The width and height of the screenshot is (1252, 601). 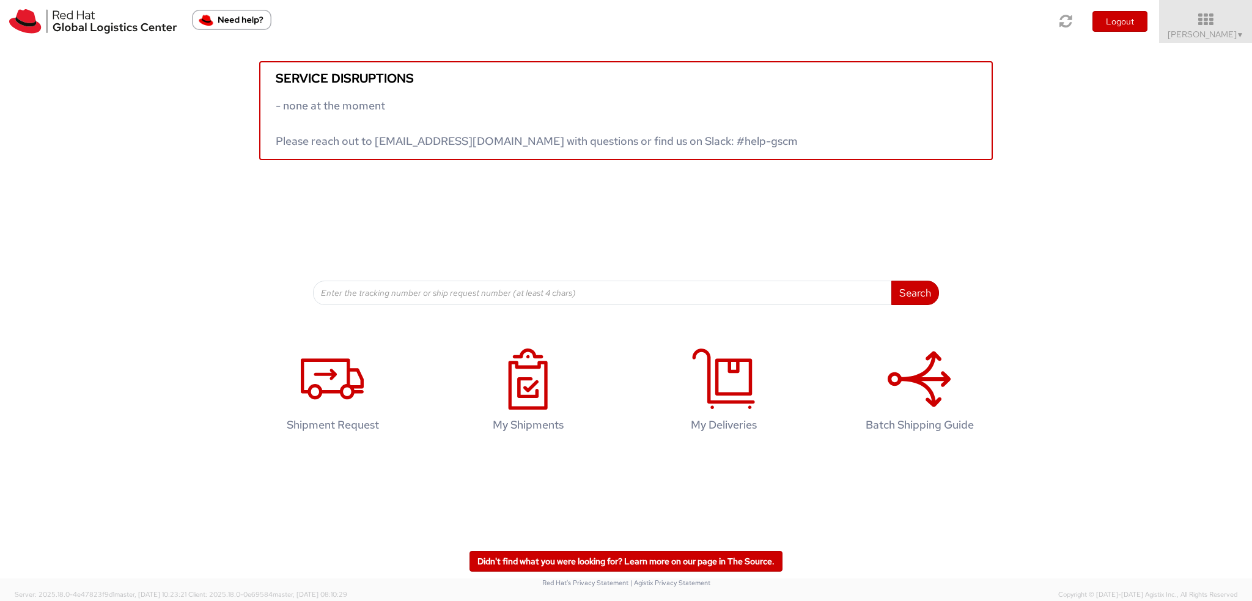 I want to click on h5: Service disruptions, so click(x=626, y=78).